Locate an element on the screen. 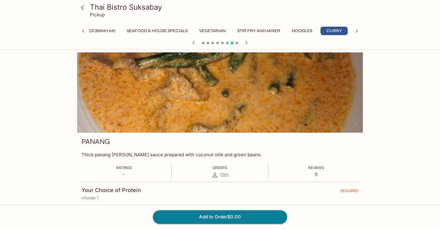 The width and height of the screenshot is (440, 229). h4: Your Choice of Protein is located at coordinates (111, 190).